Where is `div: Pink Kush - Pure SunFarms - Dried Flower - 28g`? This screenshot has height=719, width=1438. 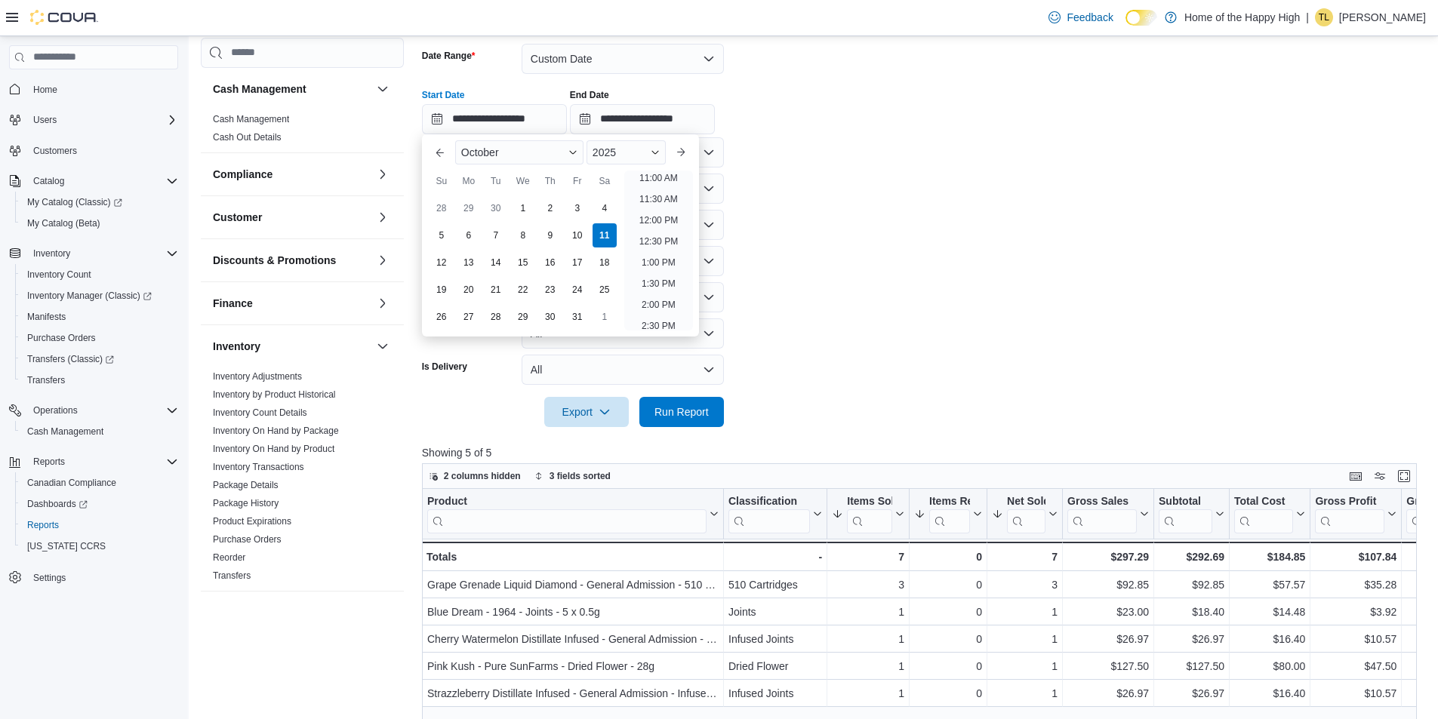
div: Pink Kush - Pure SunFarms - Dried Flower - 28g is located at coordinates (573, 666).